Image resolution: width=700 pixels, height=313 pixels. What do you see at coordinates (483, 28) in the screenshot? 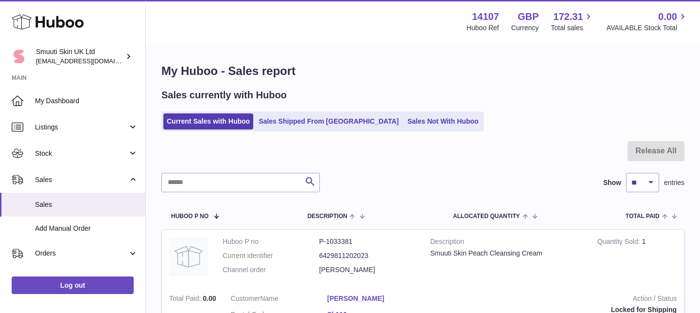
I see `div: Huboo Ref` at bounding box center [483, 28].